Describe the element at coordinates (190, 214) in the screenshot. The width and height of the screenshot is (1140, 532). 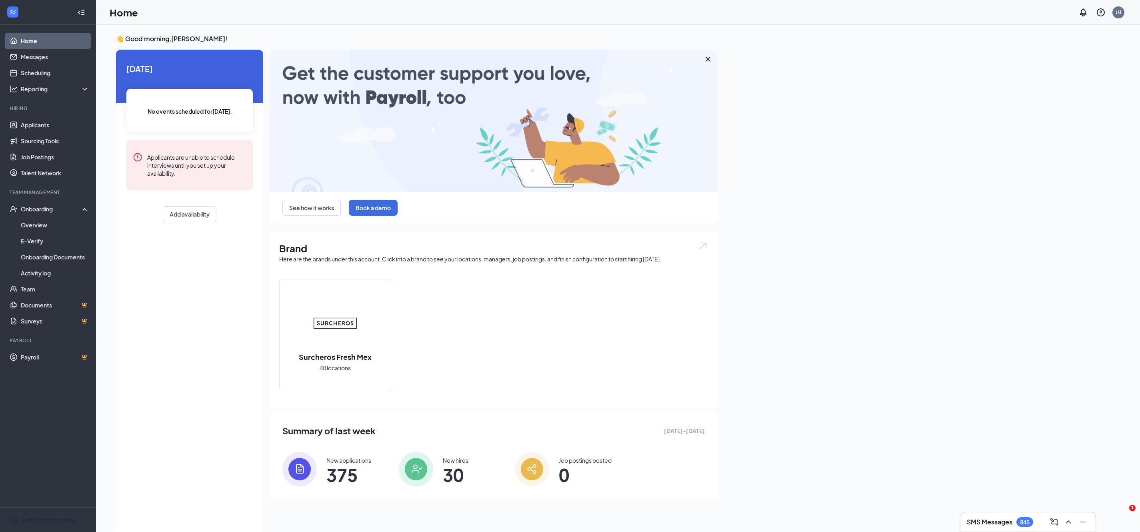
I see `button: Add availability` at that location.